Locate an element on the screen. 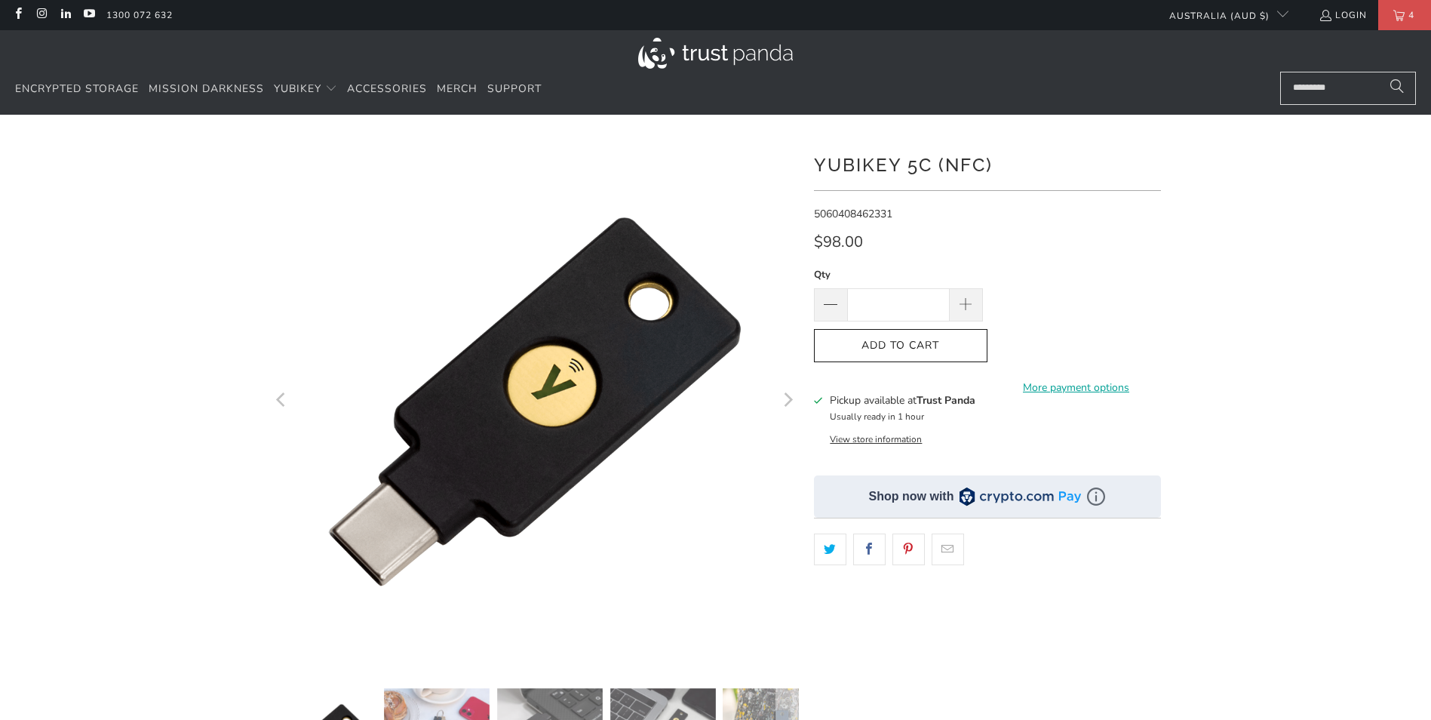 This screenshot has width=1431, height=720. a: Trust Panda Australia on YouTube is located at coordinates (88, 15).